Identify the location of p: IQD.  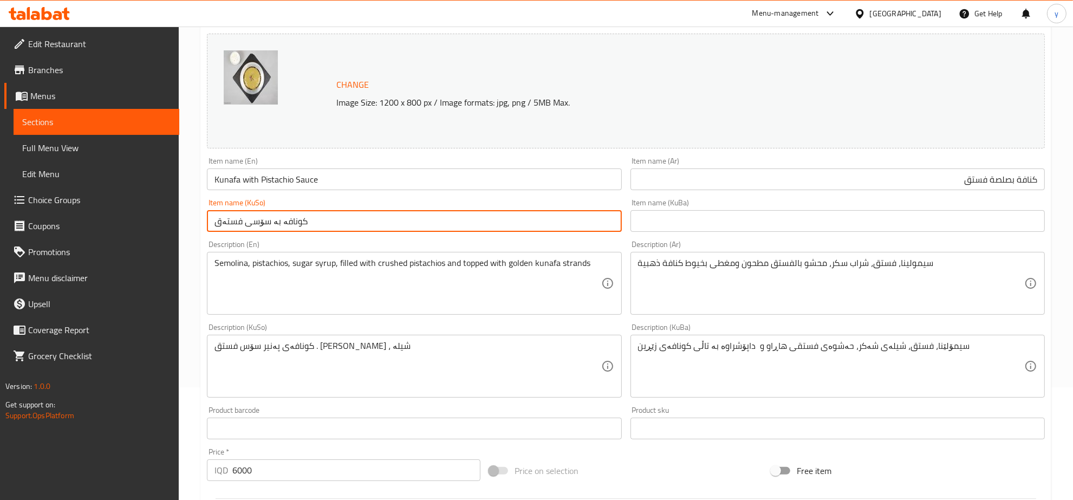
(221, 470).